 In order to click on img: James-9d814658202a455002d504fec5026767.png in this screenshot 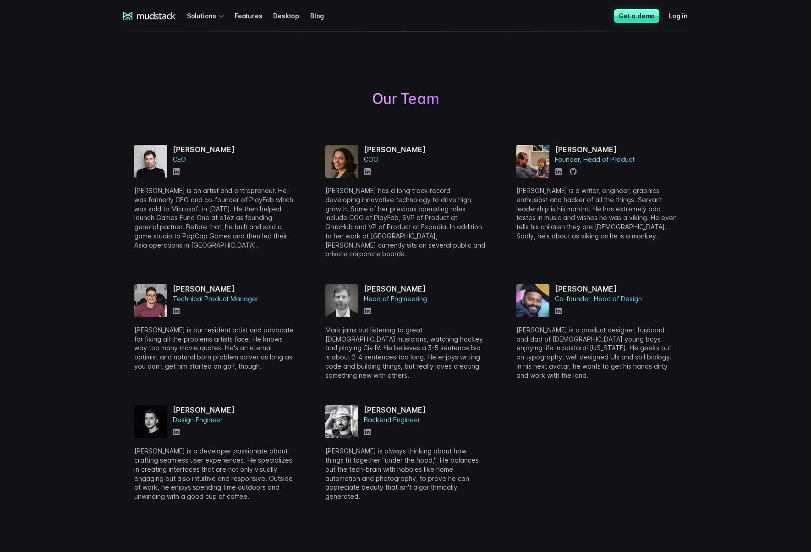, I will do `click(151, 161)`.